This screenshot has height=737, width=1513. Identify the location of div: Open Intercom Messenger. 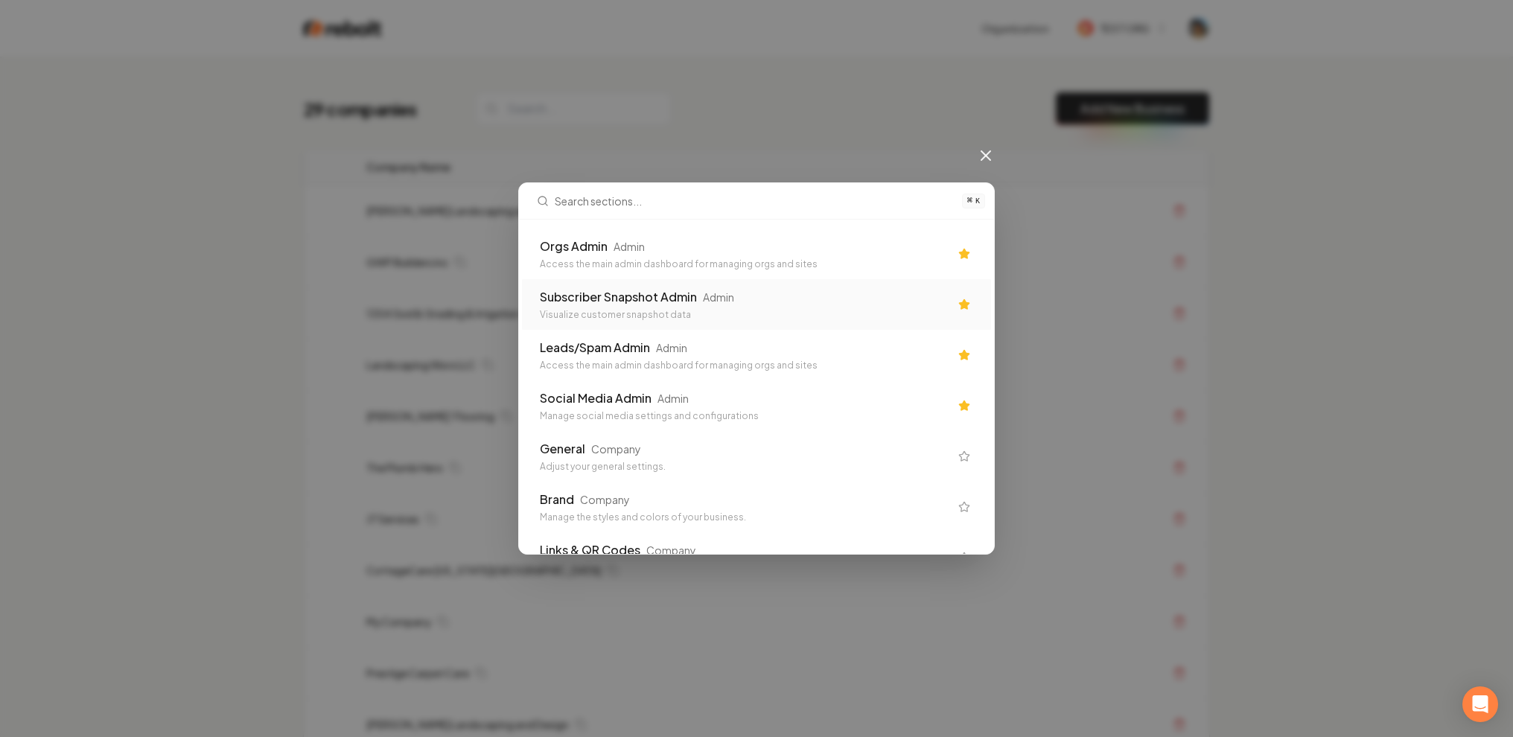
(1480, 704).